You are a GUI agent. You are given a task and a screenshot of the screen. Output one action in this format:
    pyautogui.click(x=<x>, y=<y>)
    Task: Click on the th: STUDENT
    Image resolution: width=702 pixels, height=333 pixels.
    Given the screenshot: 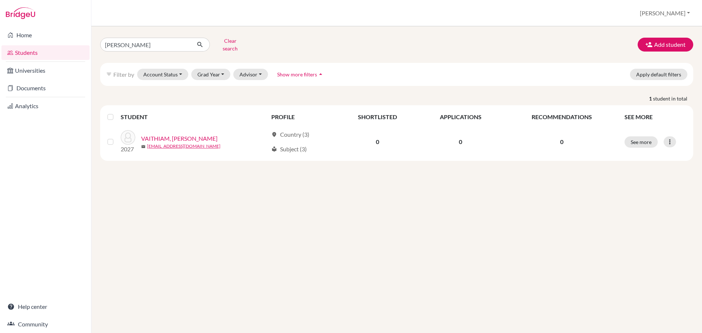 What is the action you would take?
    pyautogui.click(x=194, y=117)
    